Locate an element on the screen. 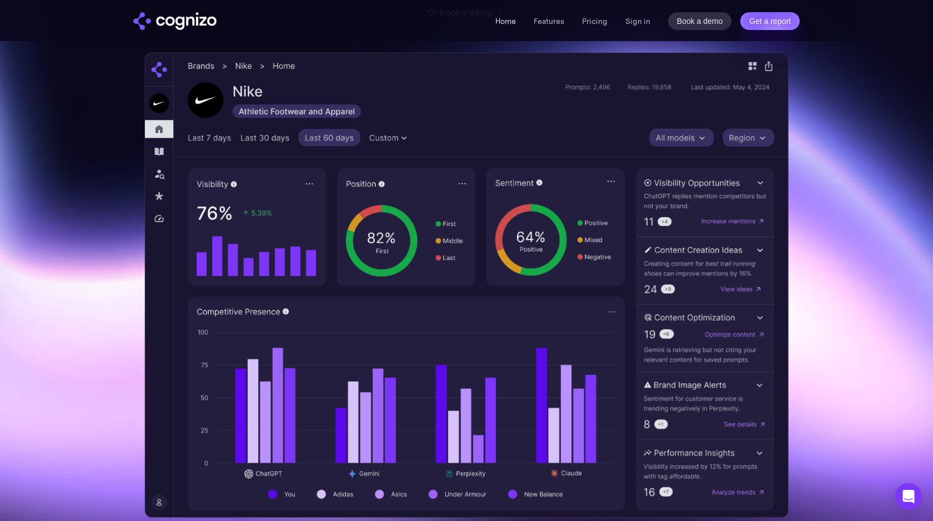 The width and height of the screenshot is (933, 521). a: Get a report is located at coordinates (770, 21).